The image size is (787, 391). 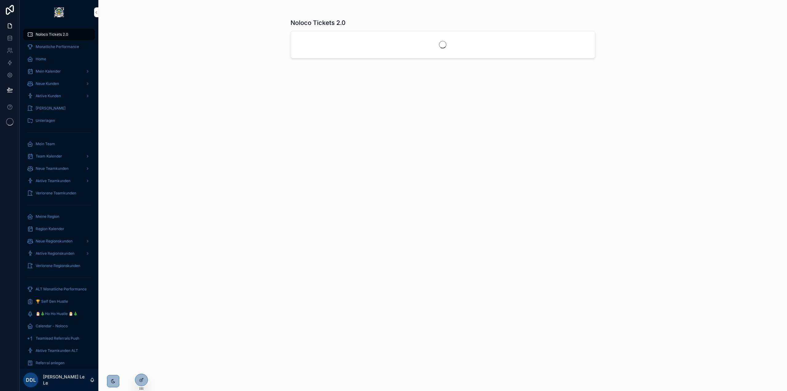 What do you see at coordinates (59, 193) in the screenshot?
I see `a: Verlorene Teamkunden` at bounding box center [59, 193].